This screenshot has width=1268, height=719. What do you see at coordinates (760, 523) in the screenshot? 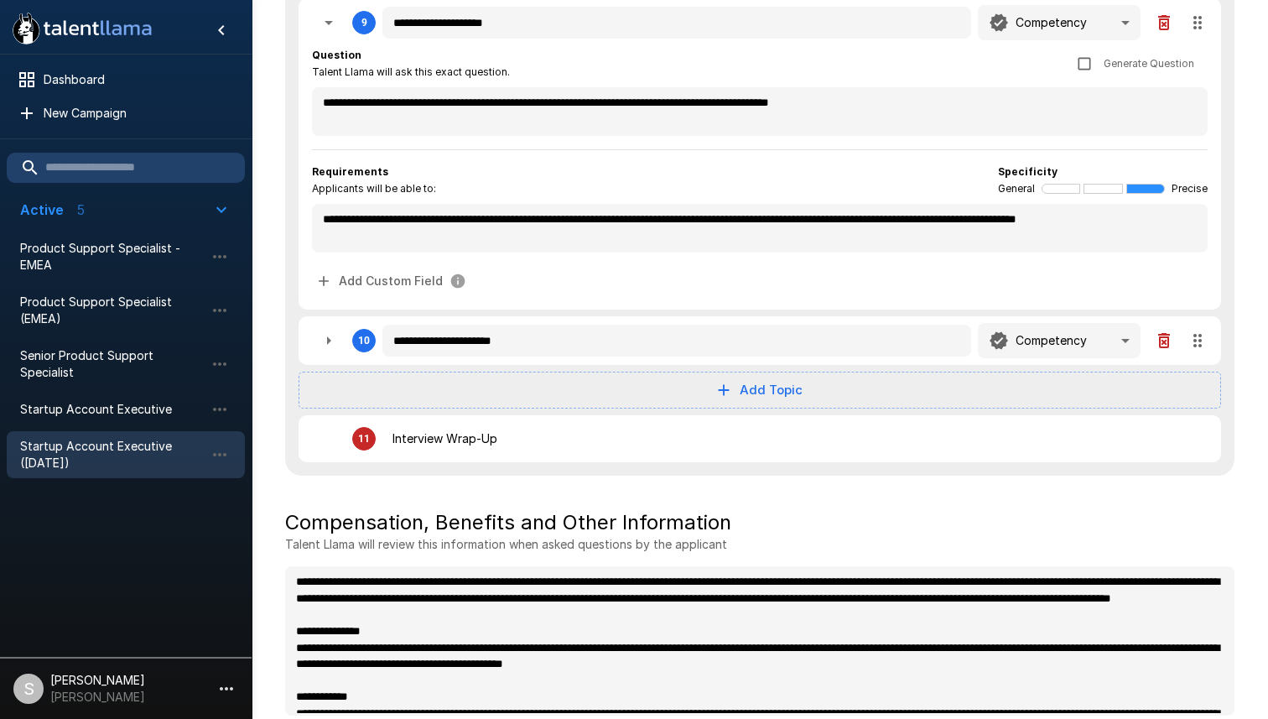
I see `h5: Compensation, Benefits and Other Information` at bounding box center [760, 523].